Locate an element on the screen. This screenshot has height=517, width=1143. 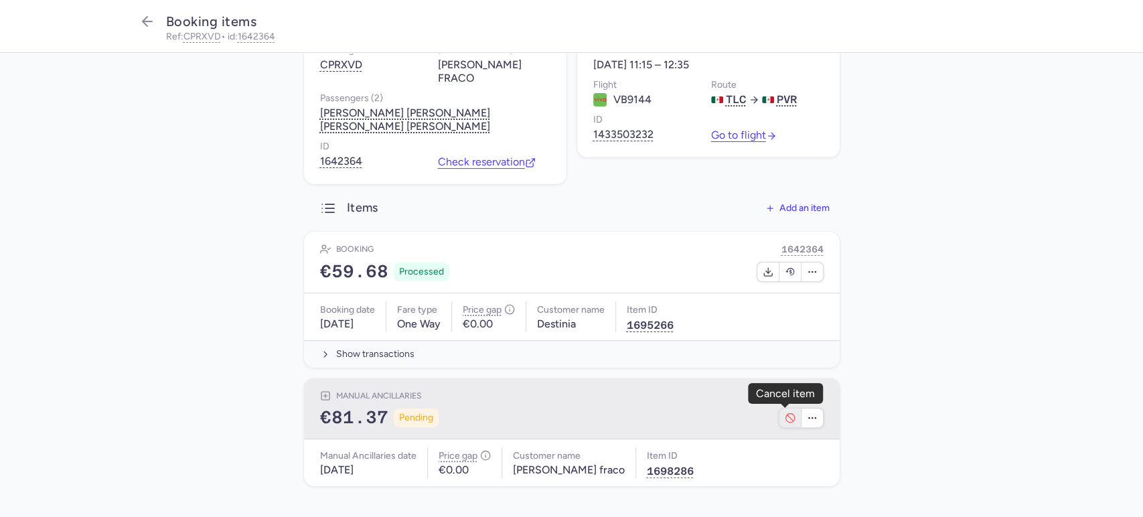
span: €81.37 is located at coordinates (354, 418).